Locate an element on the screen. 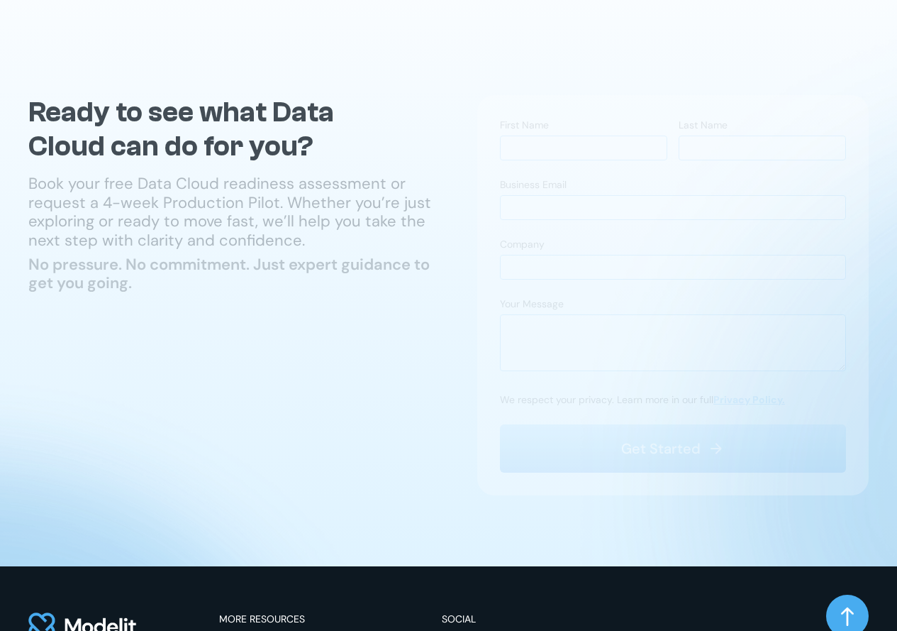 The height and width of the screenshot is (631, 897). img: arrow right is located at coordinates (716, 448).